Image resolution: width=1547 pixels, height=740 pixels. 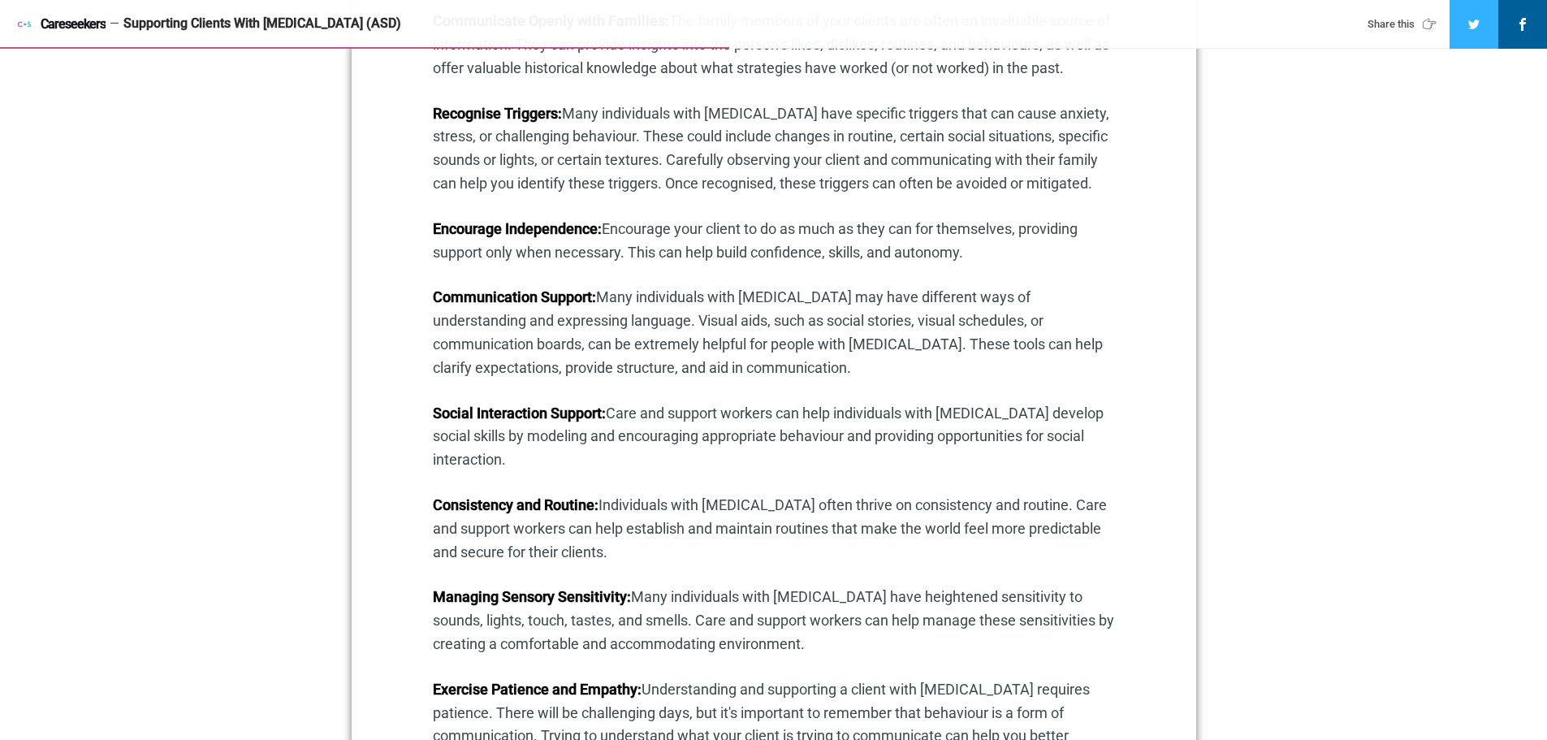 What do you see at coordinates (519, 412) in the screenshot?
I see `strong: Social Interaction Support:` at bounding box center [519, 412].